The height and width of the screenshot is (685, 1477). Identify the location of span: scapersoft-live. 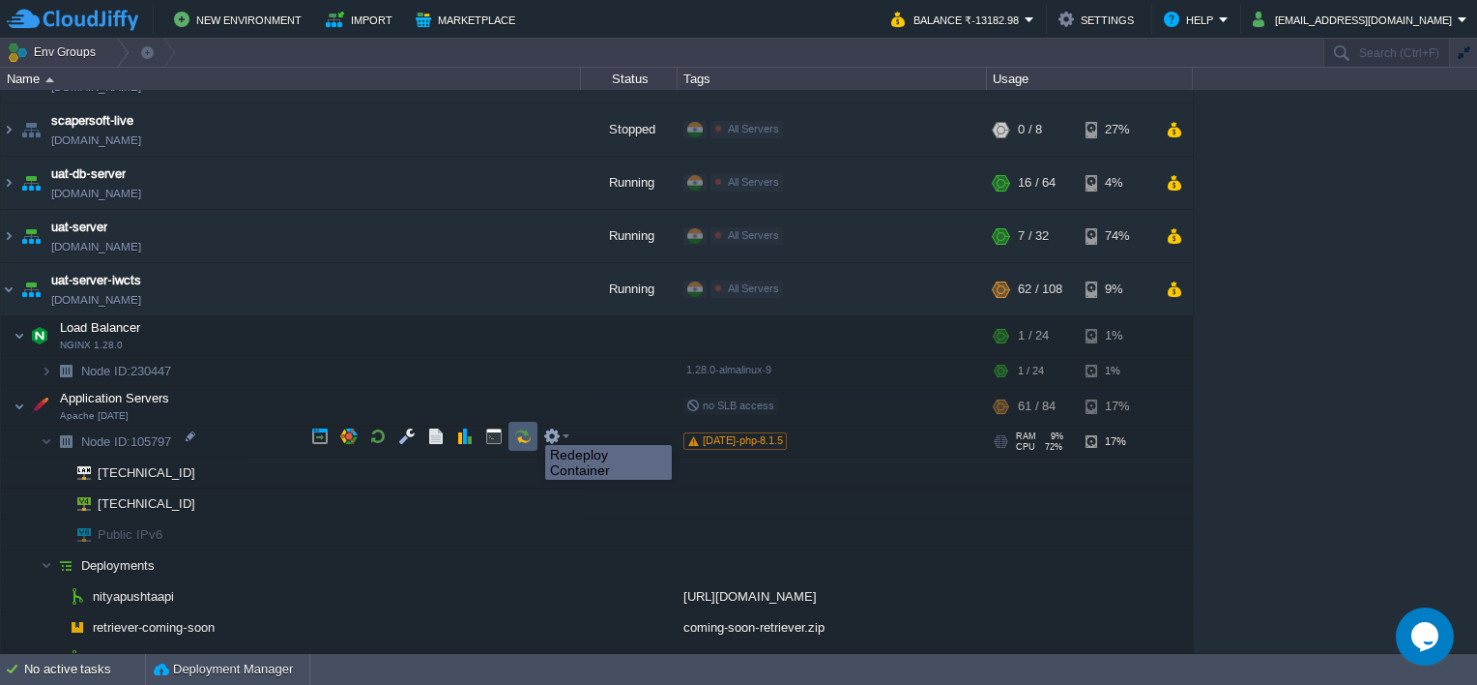
(92, 121).